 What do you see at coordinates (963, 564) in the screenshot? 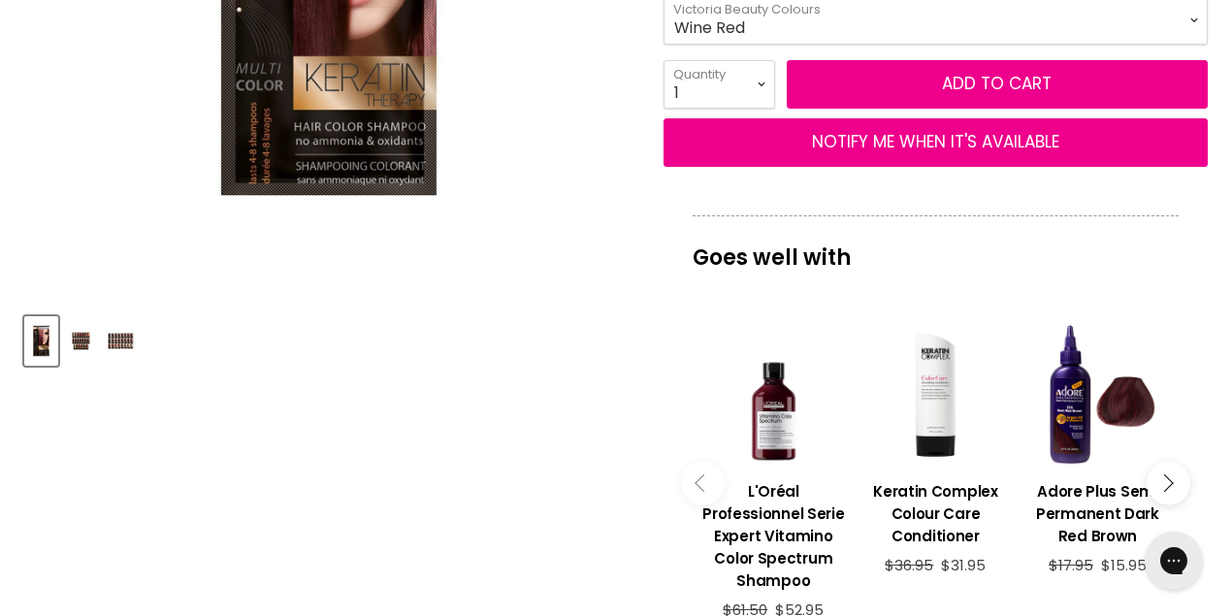
I see `span: $31.95` at bounding box center [963, 564].